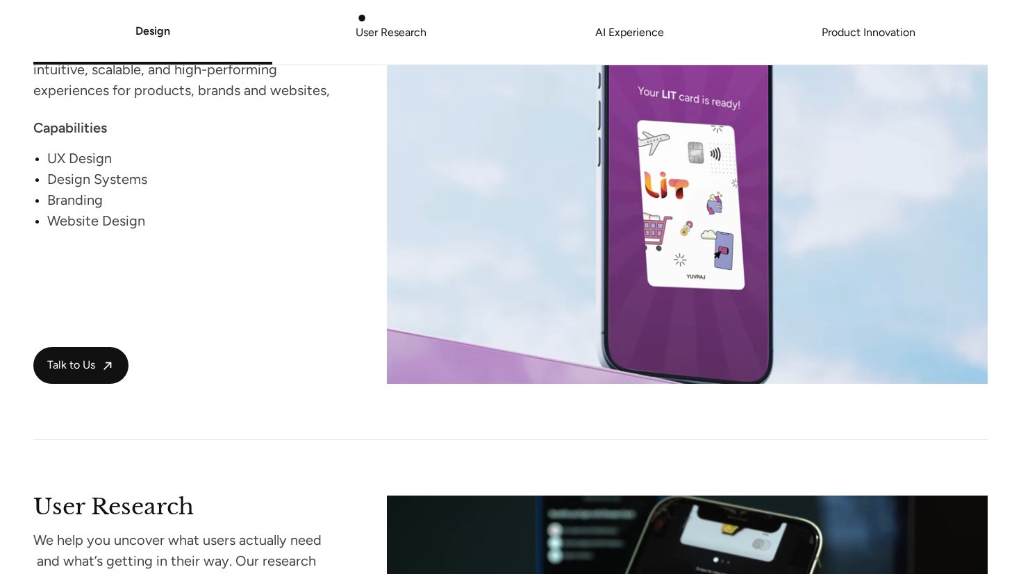  What do you see at coordinates (190, 158) in the screenshot?
I see `div: UX Design` at bounding box center [190, 158].